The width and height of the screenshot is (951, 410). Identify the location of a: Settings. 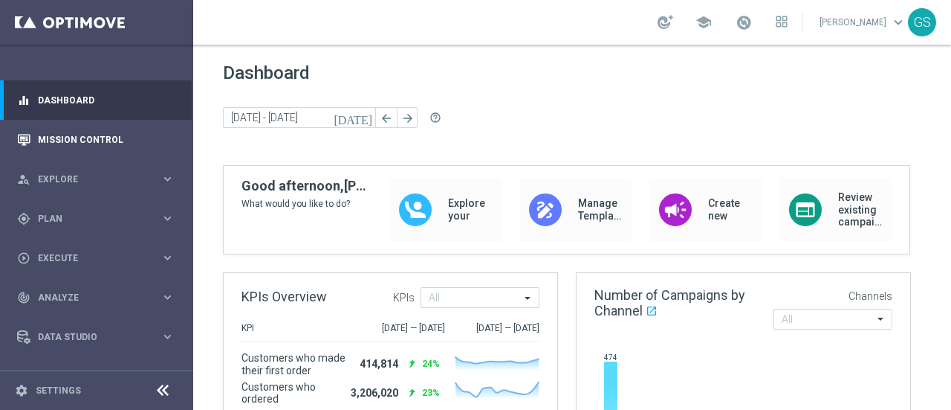
(58, 390).